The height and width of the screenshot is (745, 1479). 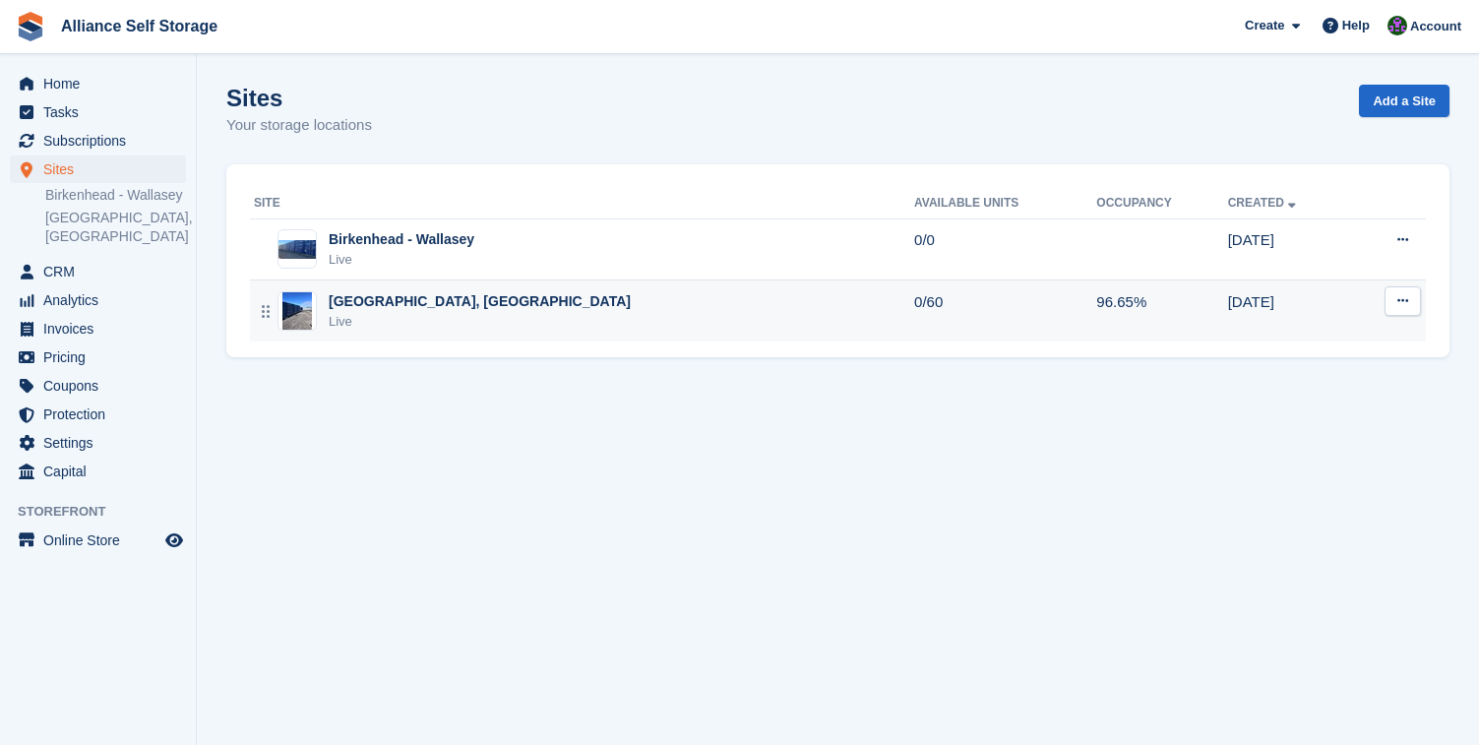 What do you see at coordinates (1436, 27) in the screenshot?
I see `span: Account` at bounding box center [1436, 27].